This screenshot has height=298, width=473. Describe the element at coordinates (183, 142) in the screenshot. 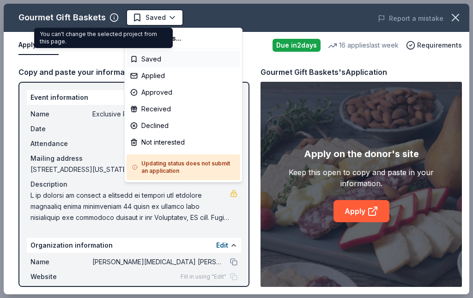

I see `div: Not interested` at that location.